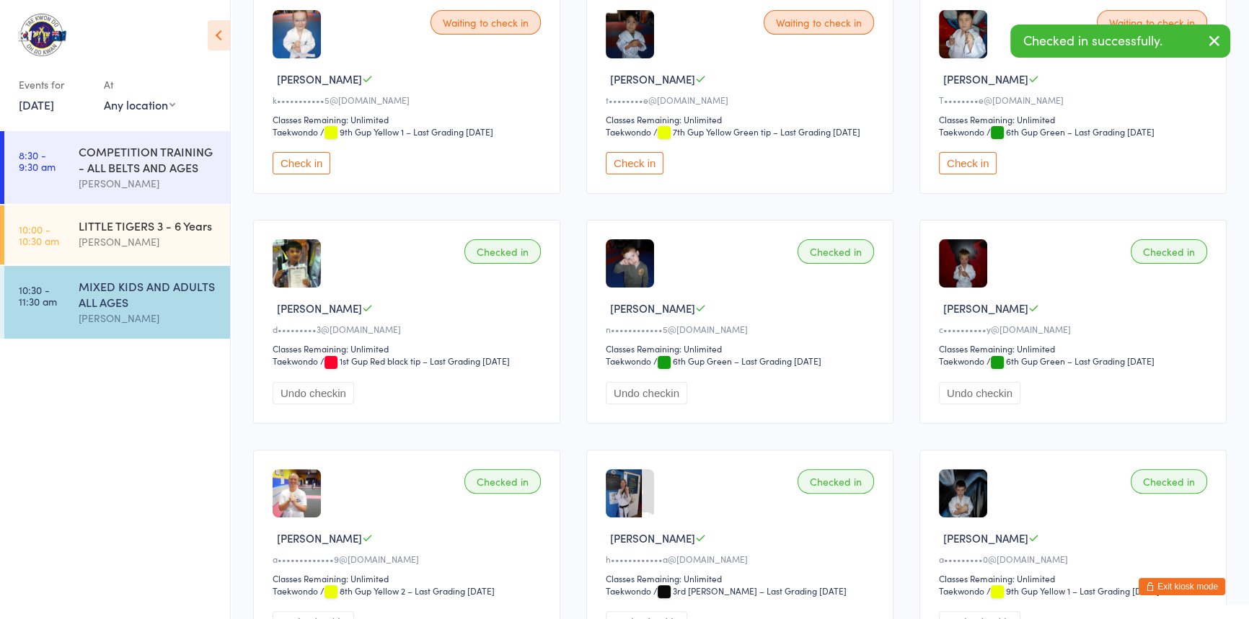 The width and height of the screenshot is (1249, 619). What do you see at coordinates (148, 226) in the screenshot?
I see `div: LITTLE TIGERS 3 - 6 Years` at bounding box center [148, 226].